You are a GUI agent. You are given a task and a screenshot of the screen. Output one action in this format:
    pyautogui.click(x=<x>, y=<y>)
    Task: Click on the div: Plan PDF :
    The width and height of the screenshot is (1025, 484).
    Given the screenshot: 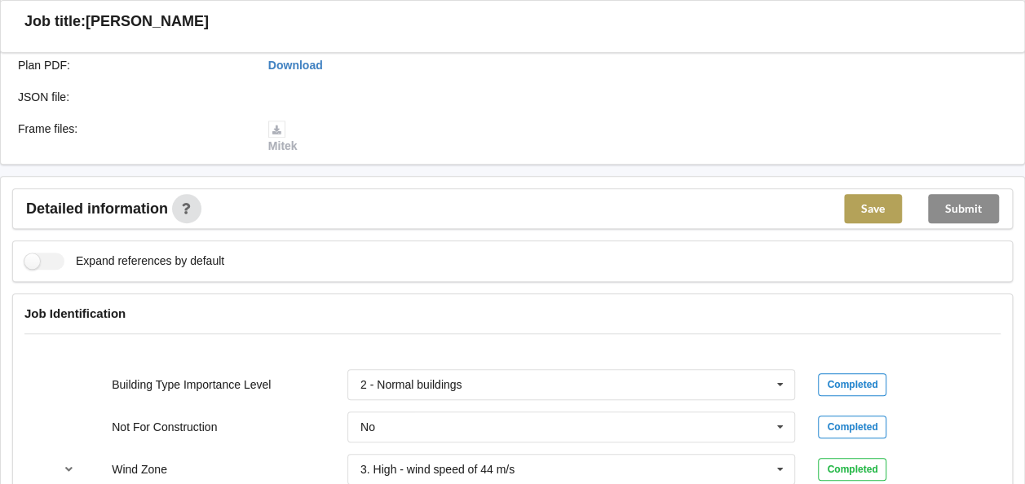 What is the action you would take?
    pyautogui.click(x=131, y=65)
    